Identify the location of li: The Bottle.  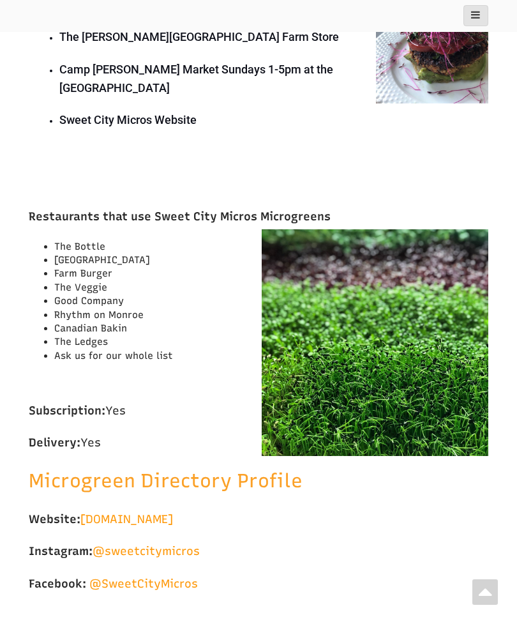
(153, 247).